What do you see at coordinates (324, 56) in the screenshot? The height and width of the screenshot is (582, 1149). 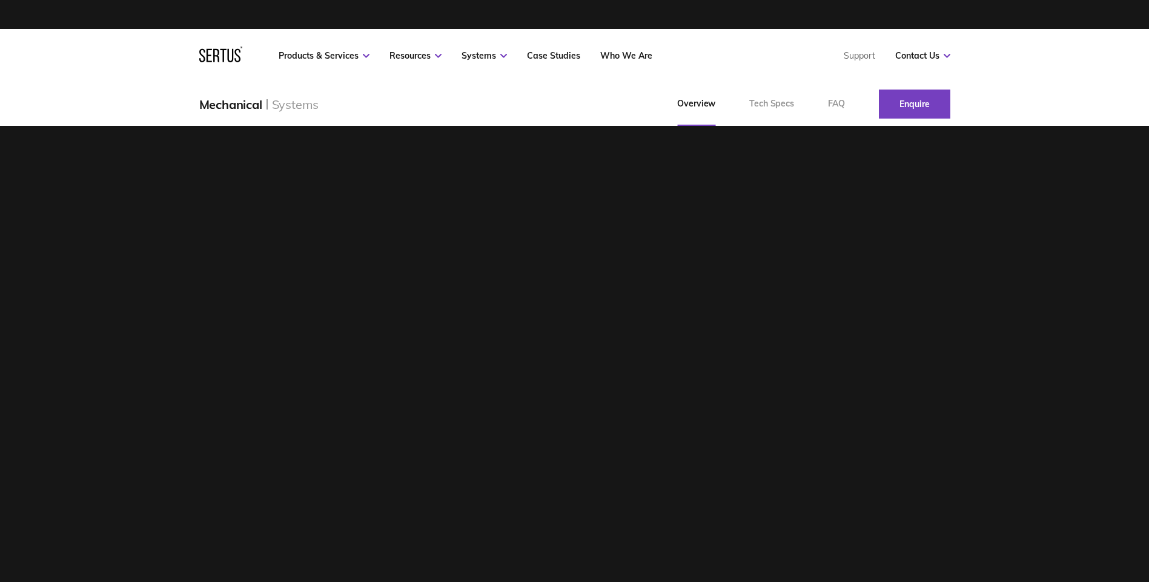 I see `a: Products & Services` at bounding box center [324, 56].